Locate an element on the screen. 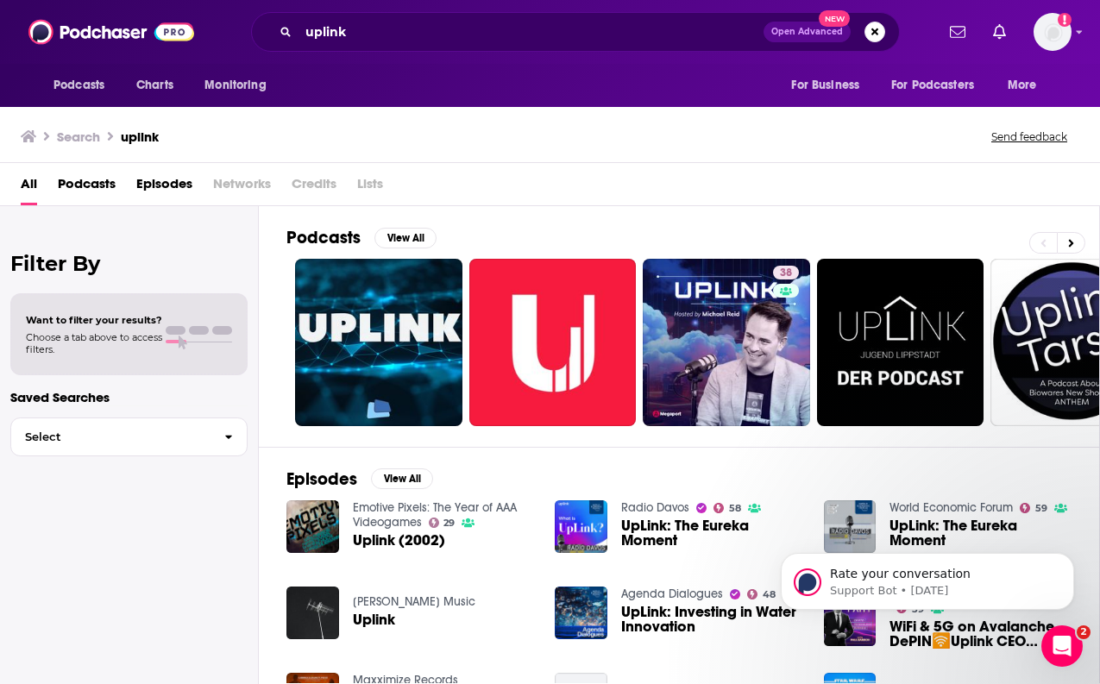  p: Message from Support Bot, sent 1d ago is located at coordinates (186, 74).